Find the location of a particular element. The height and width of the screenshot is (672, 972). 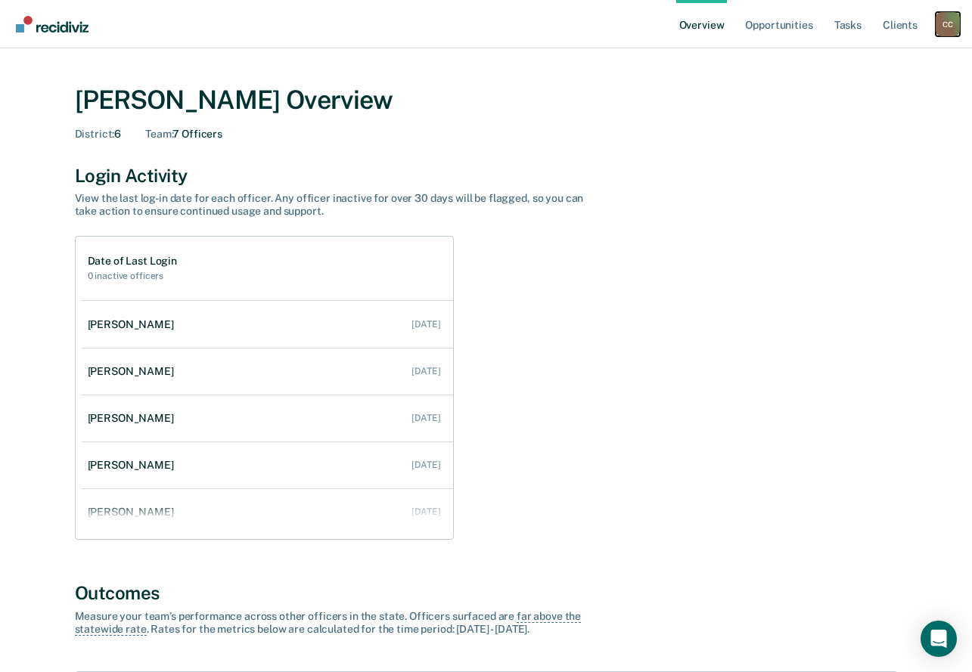

div: Open Intercom Messenger is located at coordinates (939, 639).